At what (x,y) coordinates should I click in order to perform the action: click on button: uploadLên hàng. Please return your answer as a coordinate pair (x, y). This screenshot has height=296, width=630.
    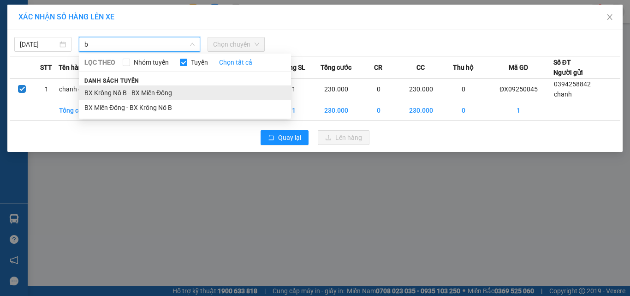
    Looking at the image, I should click on (344, 137).